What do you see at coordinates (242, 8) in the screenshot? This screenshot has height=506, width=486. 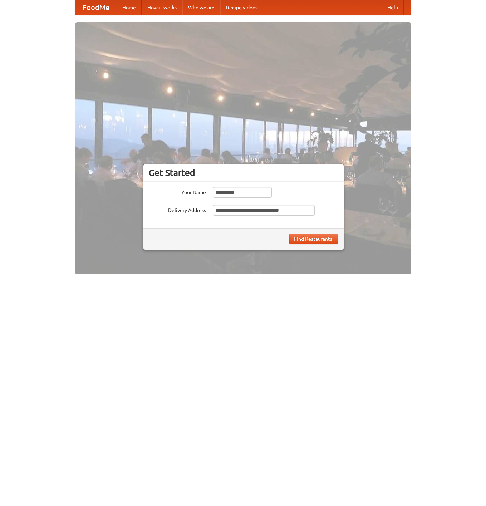 I see `a: Recipe videos` at bounding box center [242, 8].